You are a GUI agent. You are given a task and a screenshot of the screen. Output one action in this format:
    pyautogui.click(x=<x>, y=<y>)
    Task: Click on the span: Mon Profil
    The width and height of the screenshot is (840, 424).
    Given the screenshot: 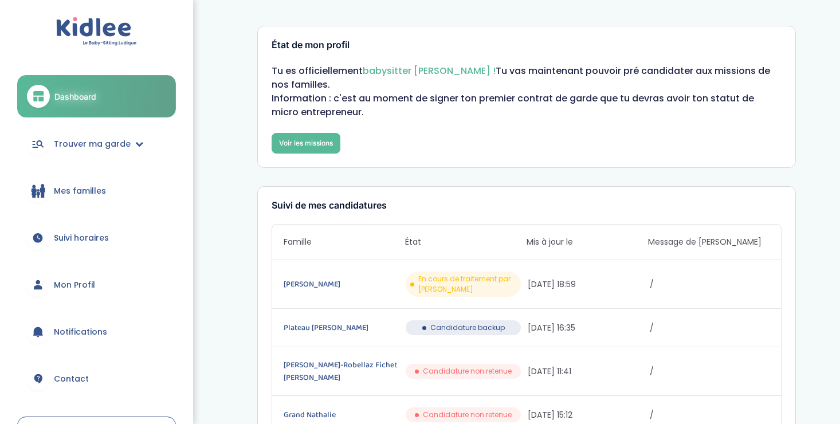 What is the action you would take?
    pyautogui.click(x=75, y=285)
    